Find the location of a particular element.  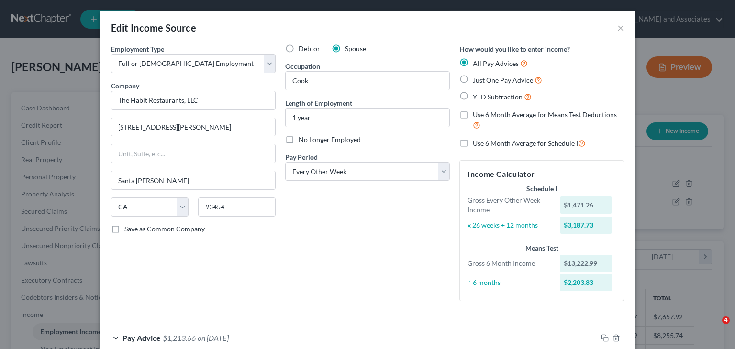

span: $1,213.66 is located at coordinates (179, 338).